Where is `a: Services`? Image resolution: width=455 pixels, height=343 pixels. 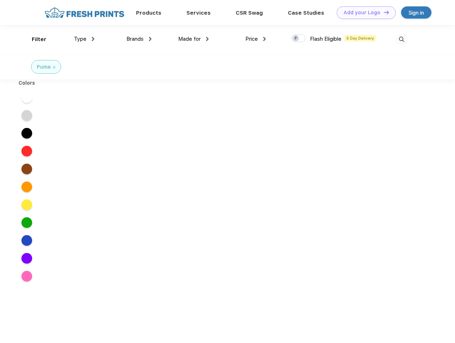 a: Services is located at coordinates (198, 13).